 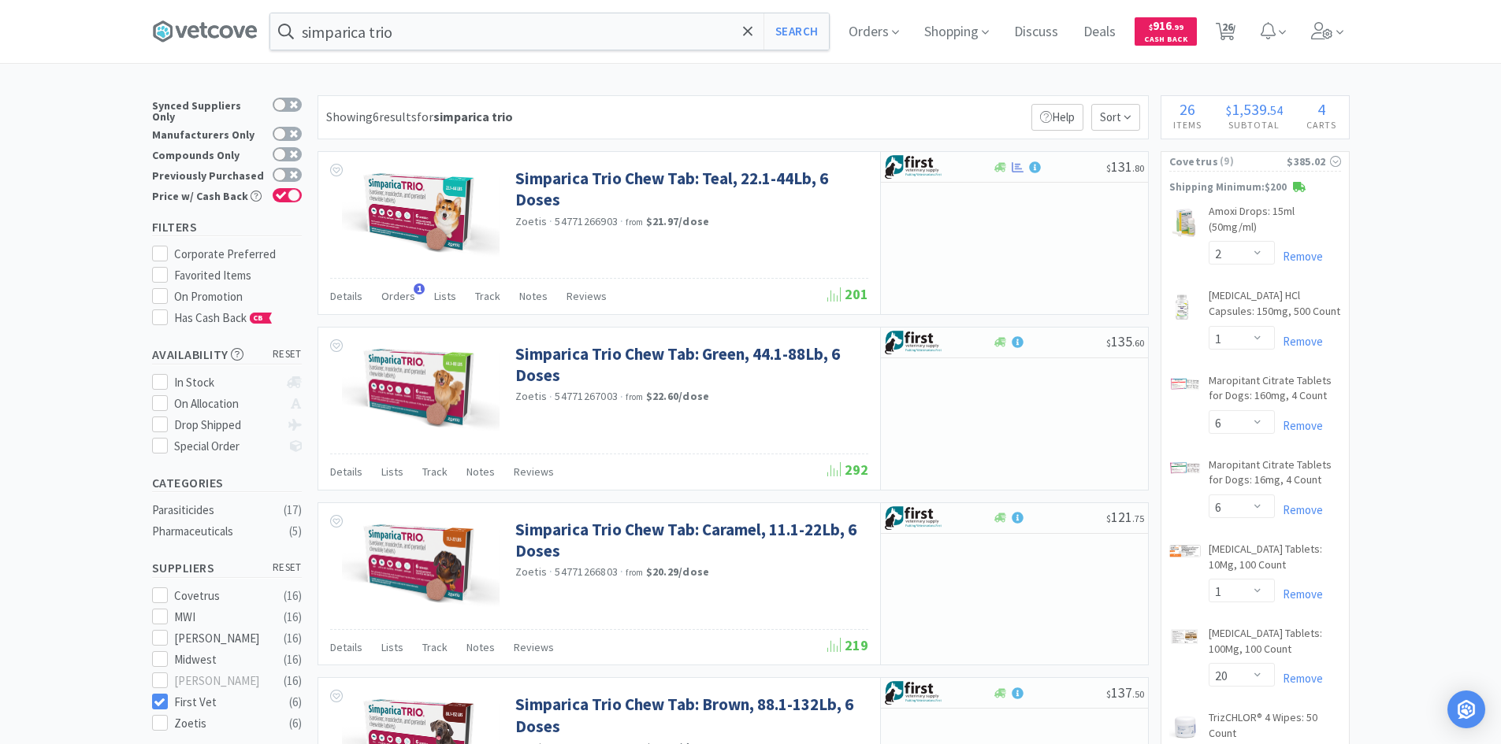 What do you see at coordinates (533, 648) in the screenshot?
I see `span: Reviews` at bounding box center [533, 648].